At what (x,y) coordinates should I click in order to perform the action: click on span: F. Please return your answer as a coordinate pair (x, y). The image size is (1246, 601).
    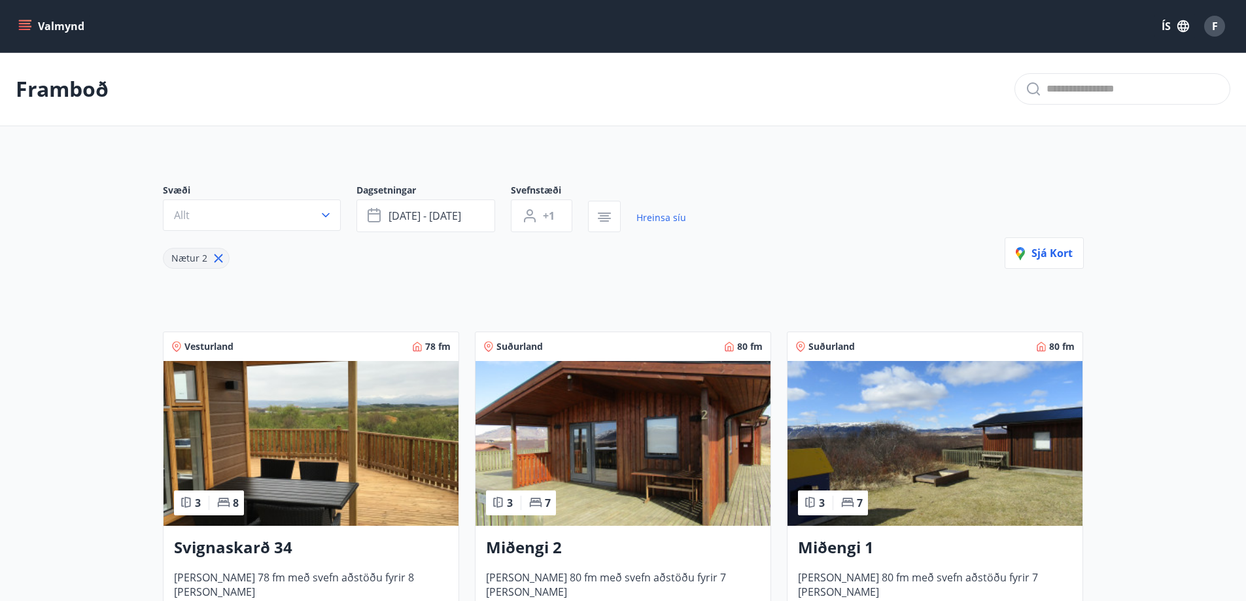
    Looking at the image, I should click on (1215, 26).